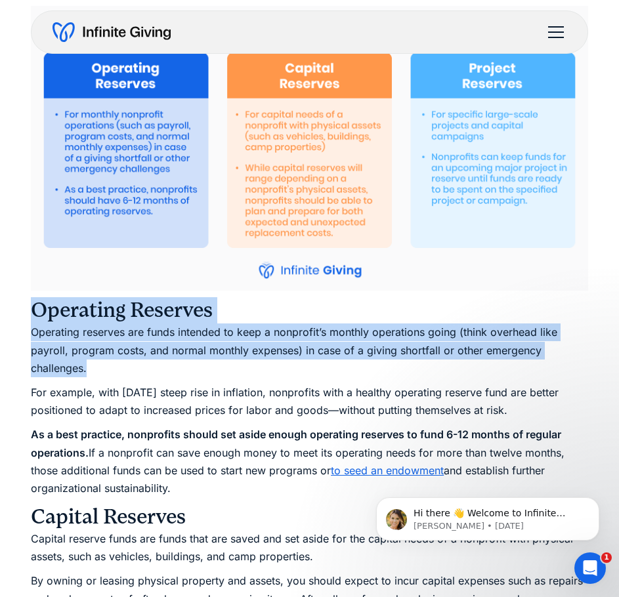 This screenshot has width=619, height=597. What do you see at coordinates (607, 558) in the screenshot?
I see `span: 1` at bounding box center [607, 558].